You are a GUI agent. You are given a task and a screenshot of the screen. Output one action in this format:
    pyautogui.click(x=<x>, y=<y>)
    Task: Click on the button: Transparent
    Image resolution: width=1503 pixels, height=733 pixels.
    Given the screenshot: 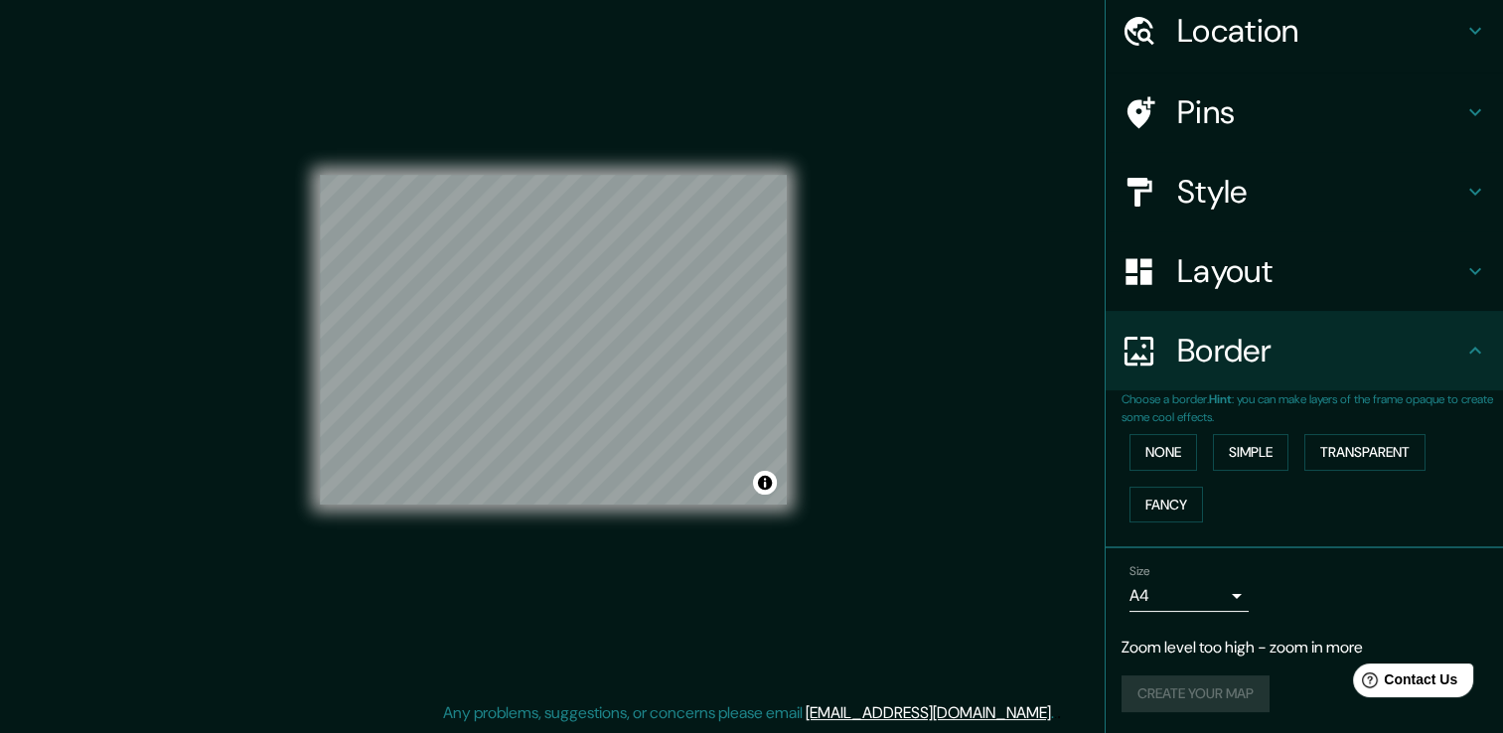 What is the action you would take?
    pyautogui.click(x=1365, y=452)
    